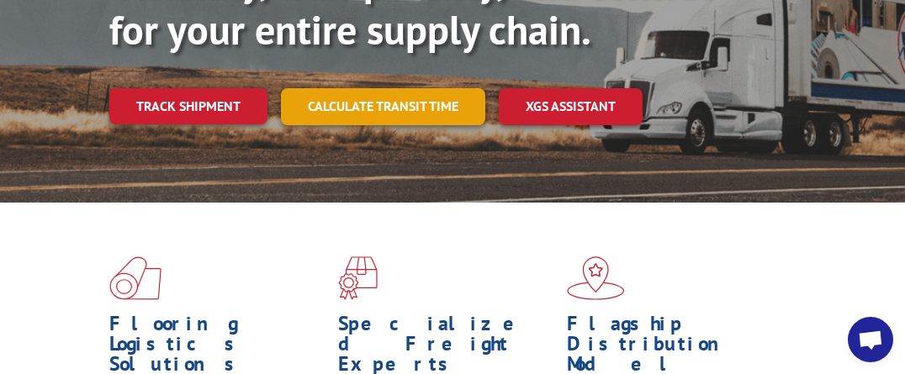  Describe the element at coordinates (188, 106) in the screenshot. I see `a: Track shipment` at that location.